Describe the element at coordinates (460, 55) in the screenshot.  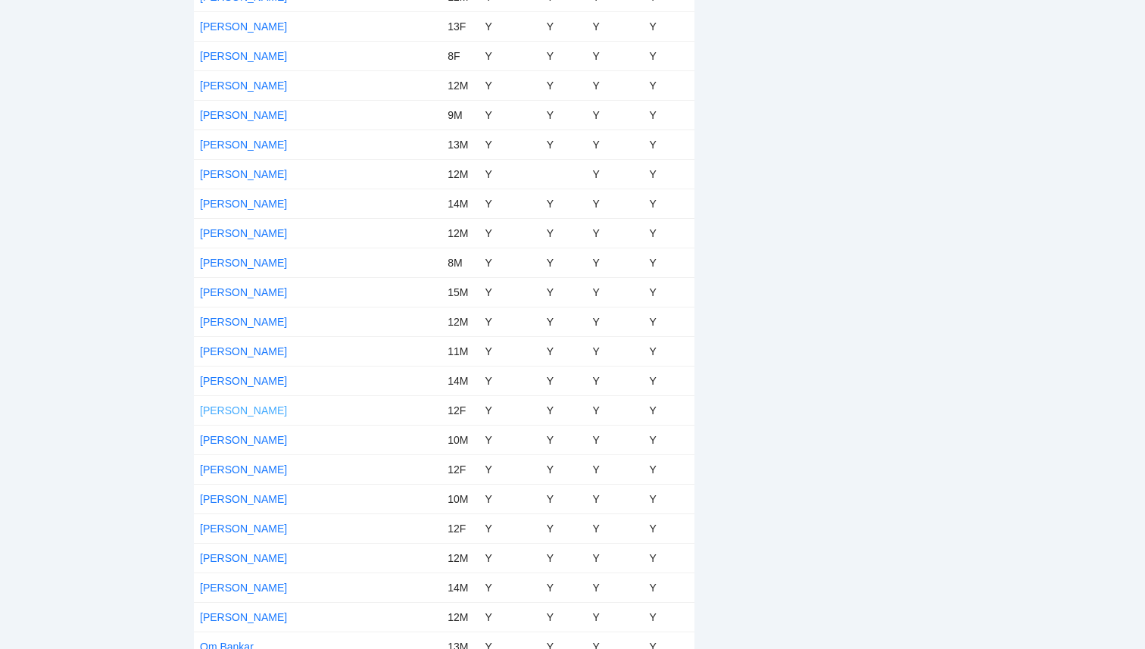
I see `td: 8F` at that location.